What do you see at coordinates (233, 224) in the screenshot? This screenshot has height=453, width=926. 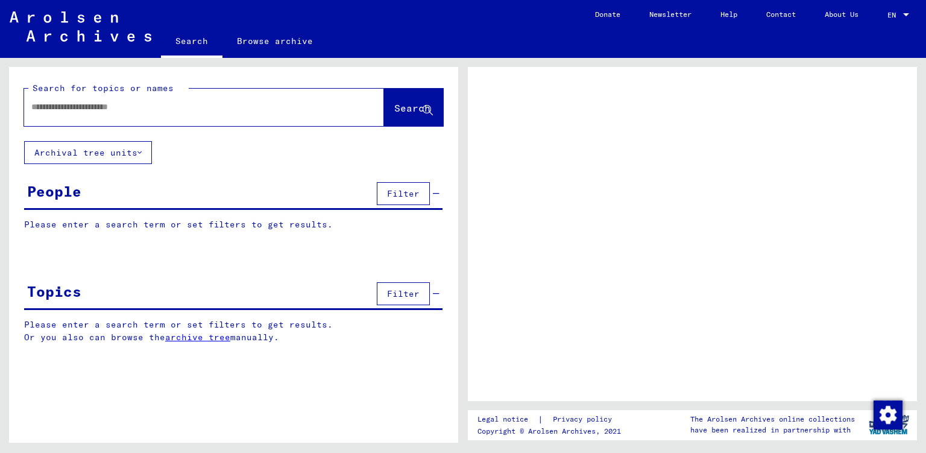 I see `p: Please enter a search term or set filters to get results.` at bounding box center [233, 224].